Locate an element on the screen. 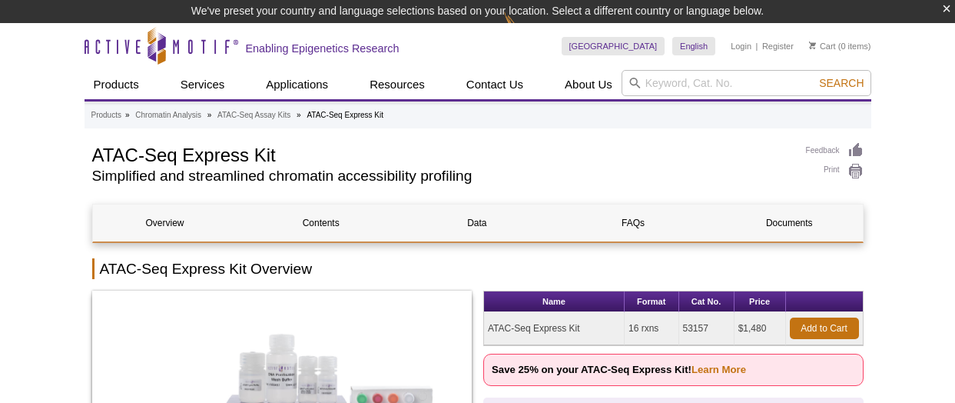 This screenshot has width=955, height=403. h1: ATAC-Seq Express Kit is located at coordinates (441, 154).